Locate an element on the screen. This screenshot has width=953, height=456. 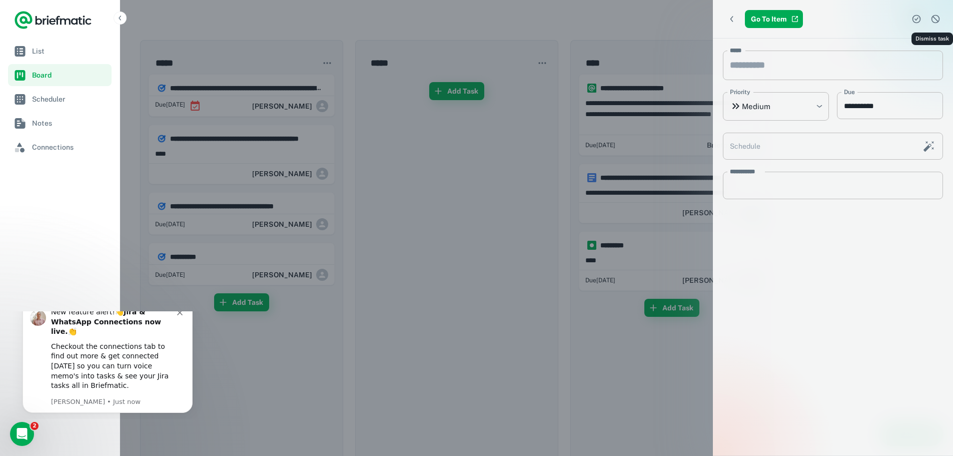
label: Priority is located at coordinates (740, 92).